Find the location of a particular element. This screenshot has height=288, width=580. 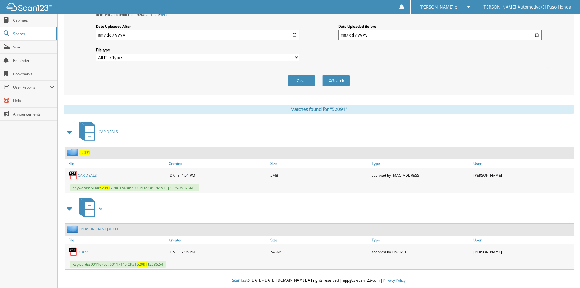

span: Search is located at coordinates (33, 33).